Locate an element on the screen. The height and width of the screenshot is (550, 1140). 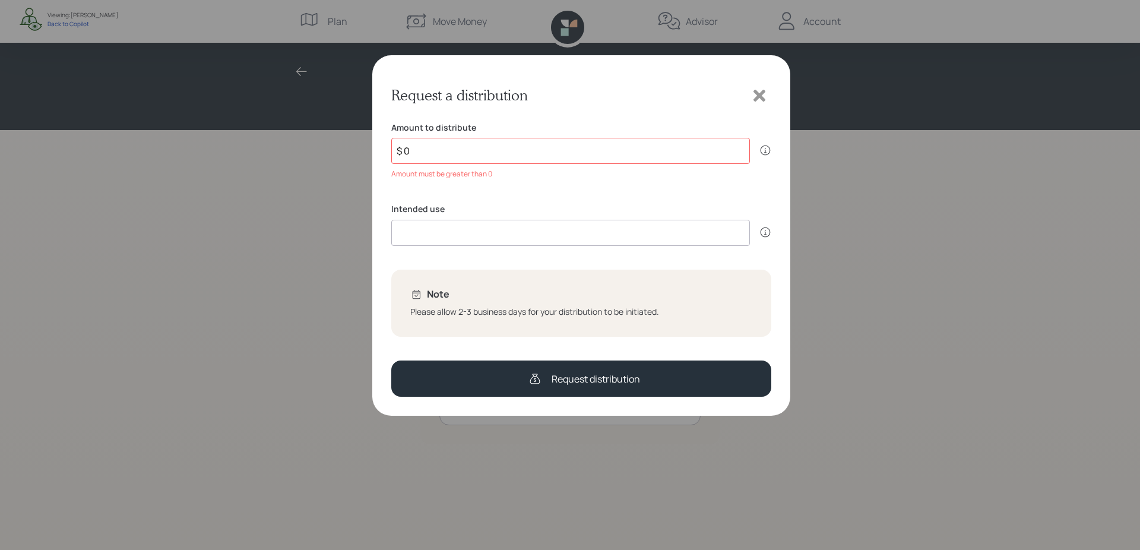
div: Please allow 2-3 business days for your distribution to be initiated. is located at coordinates (581, 311).